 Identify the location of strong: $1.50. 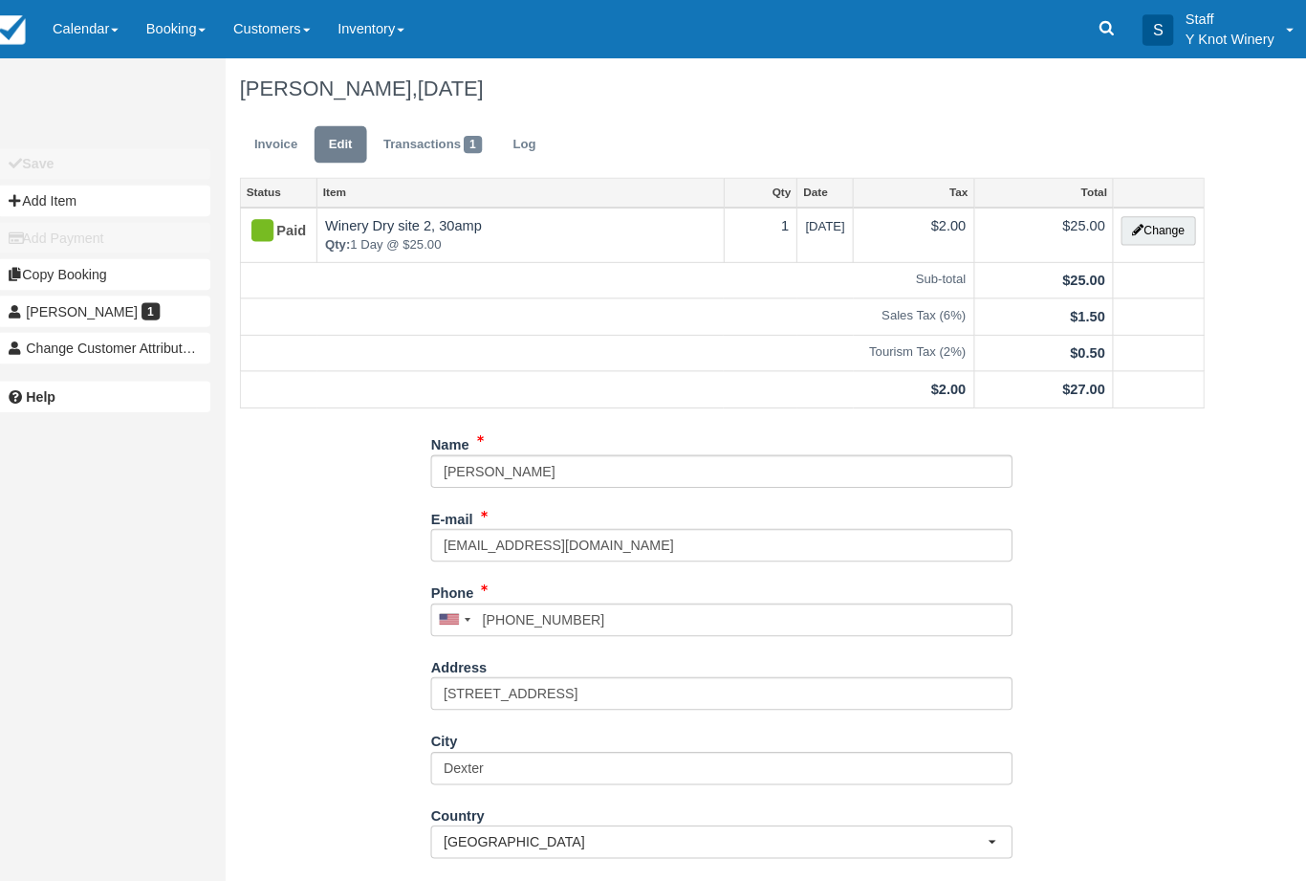
(1089, 312).